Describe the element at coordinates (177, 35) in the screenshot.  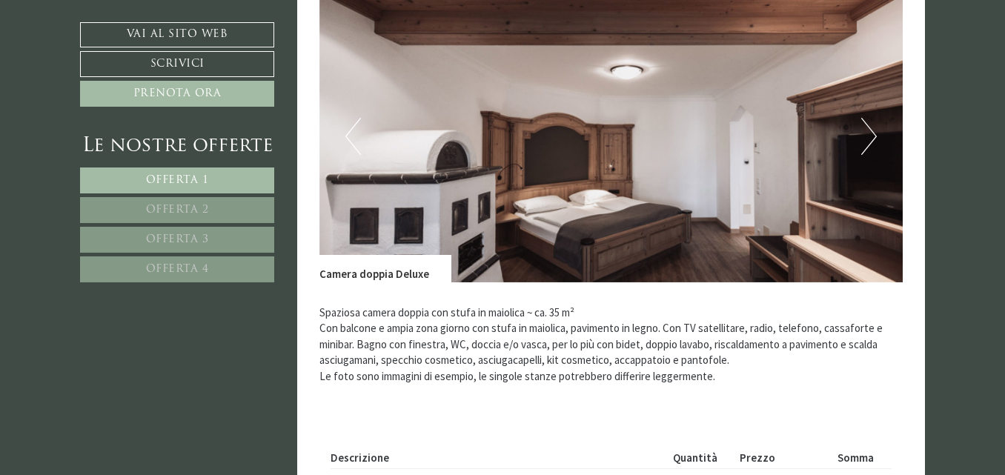
I see `a: Vai al sito web` at that location.